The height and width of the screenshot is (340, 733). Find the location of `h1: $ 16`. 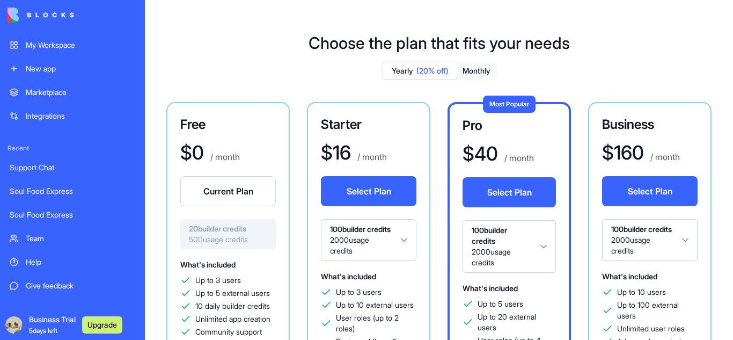

h1: $ 16 is located at coordinates (336, 152).